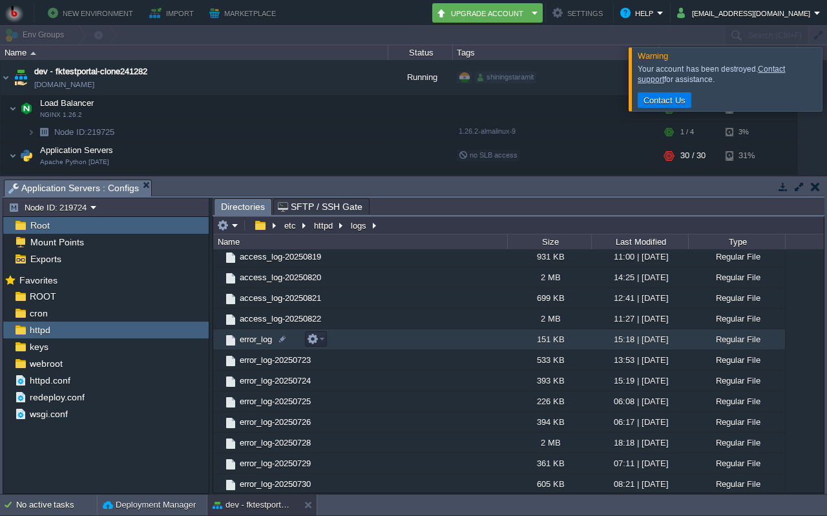 The image size is (827, 516). I want to click on a: Node ID:219725, so click(85, 132).